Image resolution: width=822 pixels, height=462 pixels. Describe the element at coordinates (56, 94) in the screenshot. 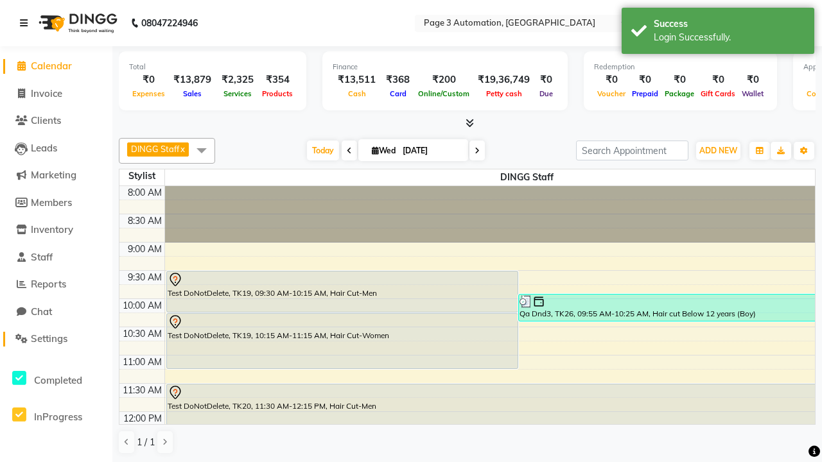

I see `a: Invoice` at that location.